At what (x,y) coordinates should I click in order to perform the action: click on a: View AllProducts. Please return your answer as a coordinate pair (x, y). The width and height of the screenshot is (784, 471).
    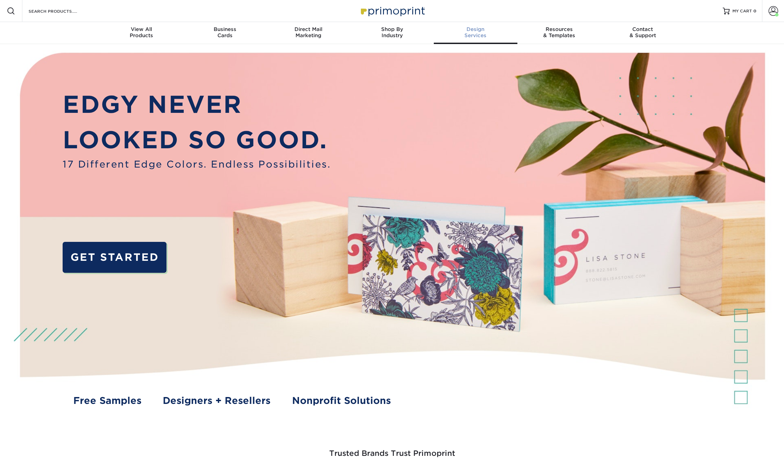
    Looking at the image, I should click on (141, 33).